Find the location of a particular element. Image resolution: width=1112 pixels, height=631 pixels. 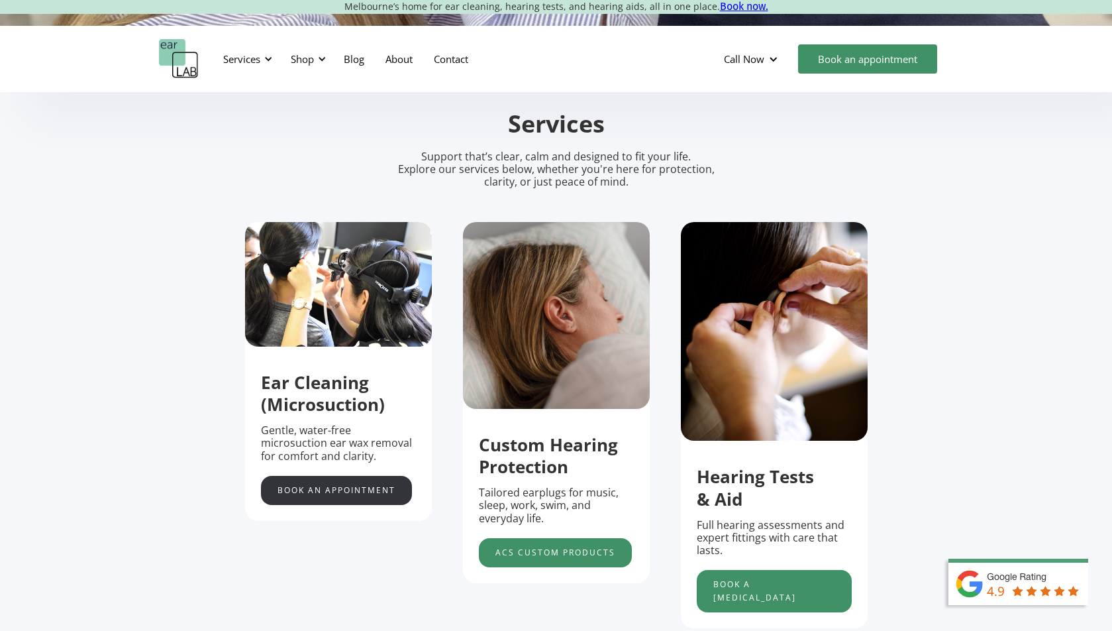

img: putting hearing protection in is located at coordinates (774, 331).